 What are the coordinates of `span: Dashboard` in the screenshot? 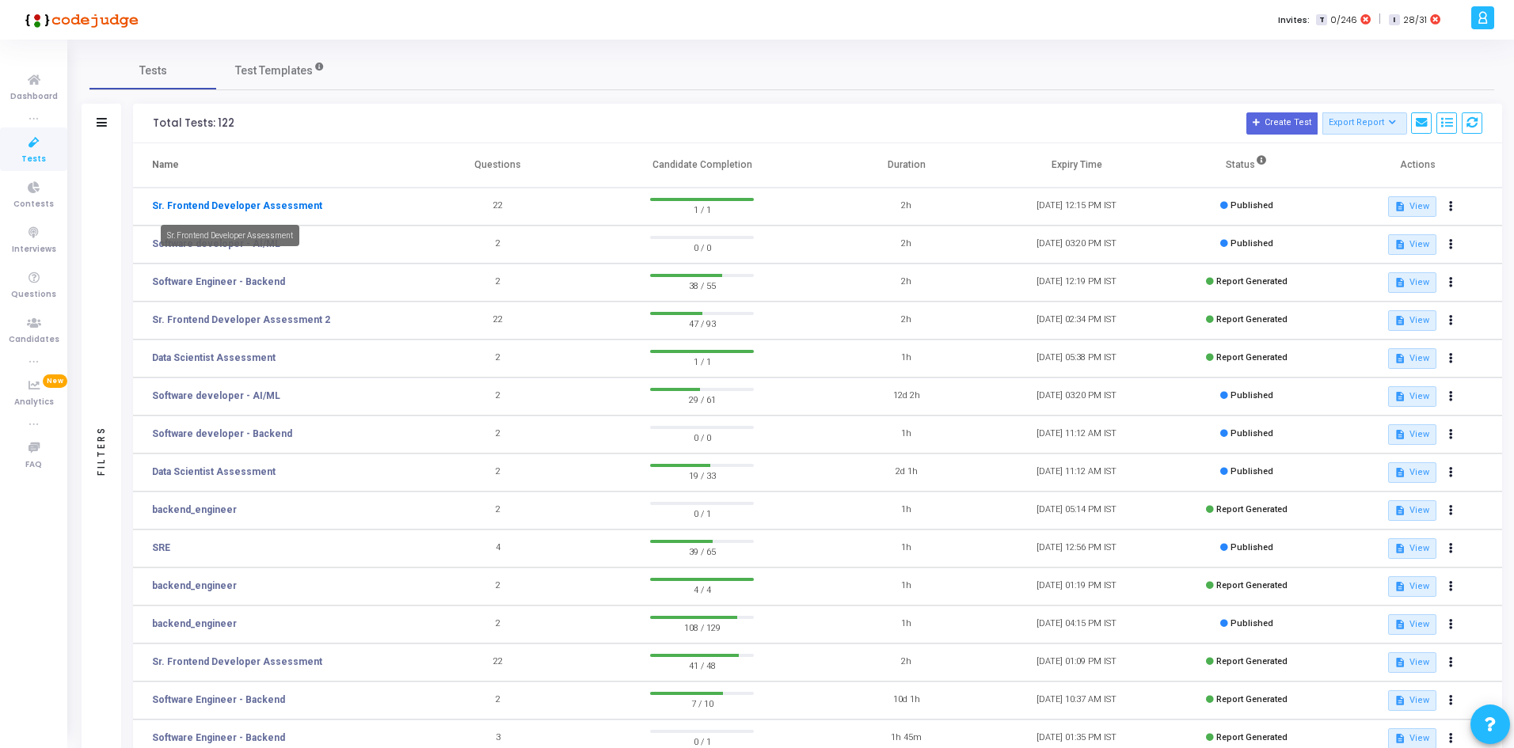 It's located at (34, 97).